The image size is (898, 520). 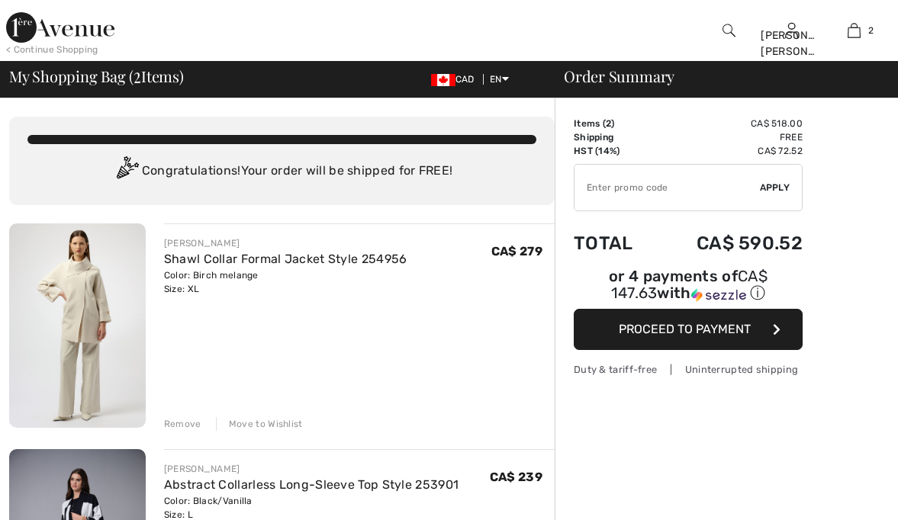 What do you see at coordinates (443, 80) in the screenshot?
I see `img: Canadian Dollar` at bounding box center [443, 80].